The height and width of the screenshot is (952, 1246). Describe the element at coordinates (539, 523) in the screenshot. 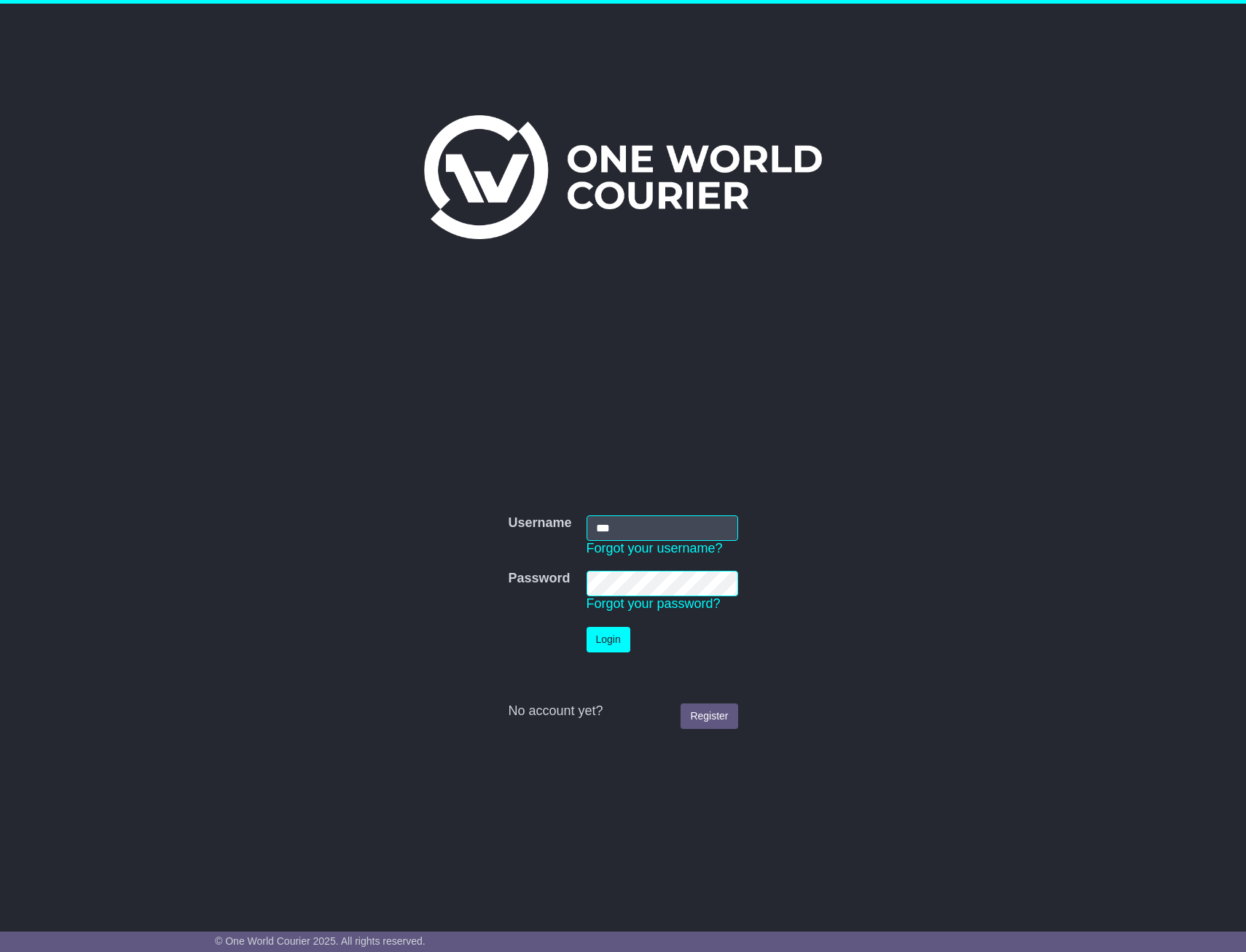

I see `label: Username` at that location.